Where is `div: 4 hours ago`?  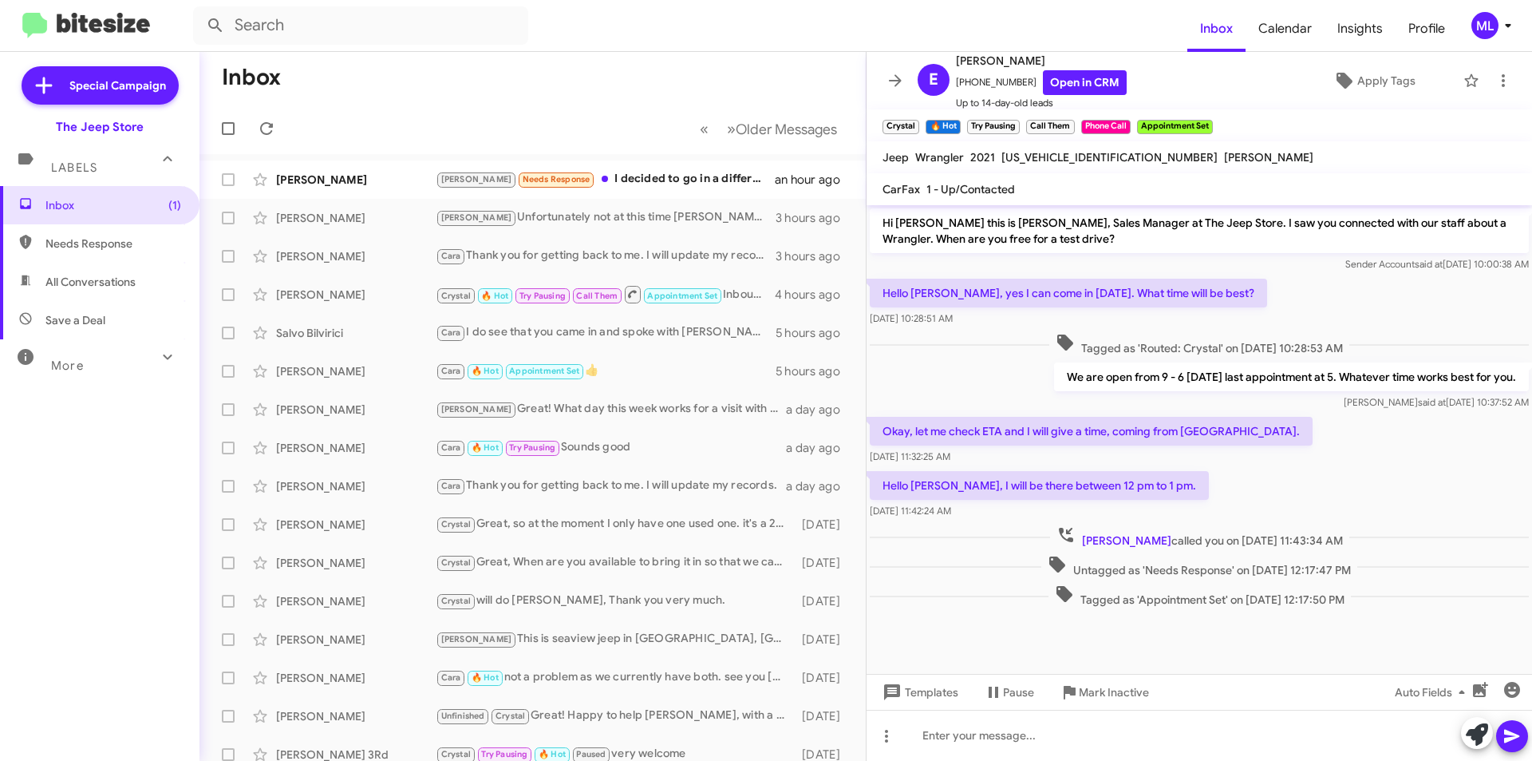 div: 4 hours ago is located at coordinates (814, 294).